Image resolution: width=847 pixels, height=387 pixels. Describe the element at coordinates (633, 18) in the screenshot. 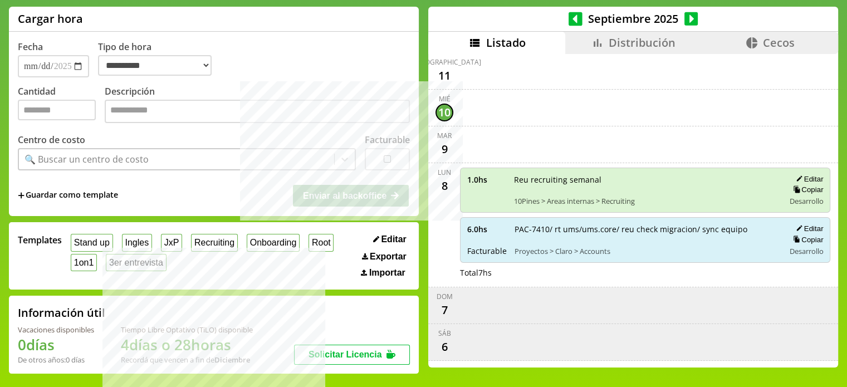

I see `span: Septiembre 2025` at that location.